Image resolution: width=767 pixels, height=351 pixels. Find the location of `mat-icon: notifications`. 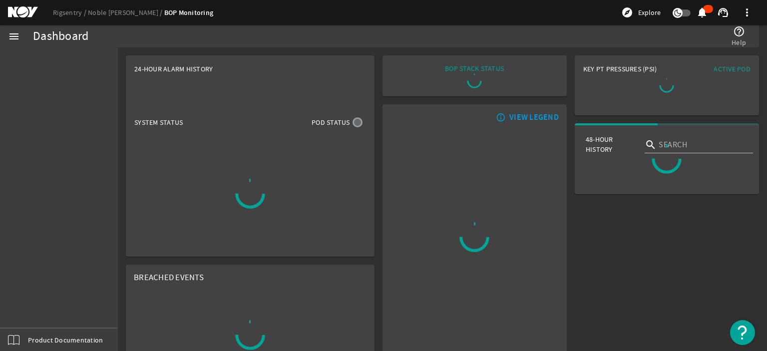

mat-icon: notifications is located at coordinates (702, 12).